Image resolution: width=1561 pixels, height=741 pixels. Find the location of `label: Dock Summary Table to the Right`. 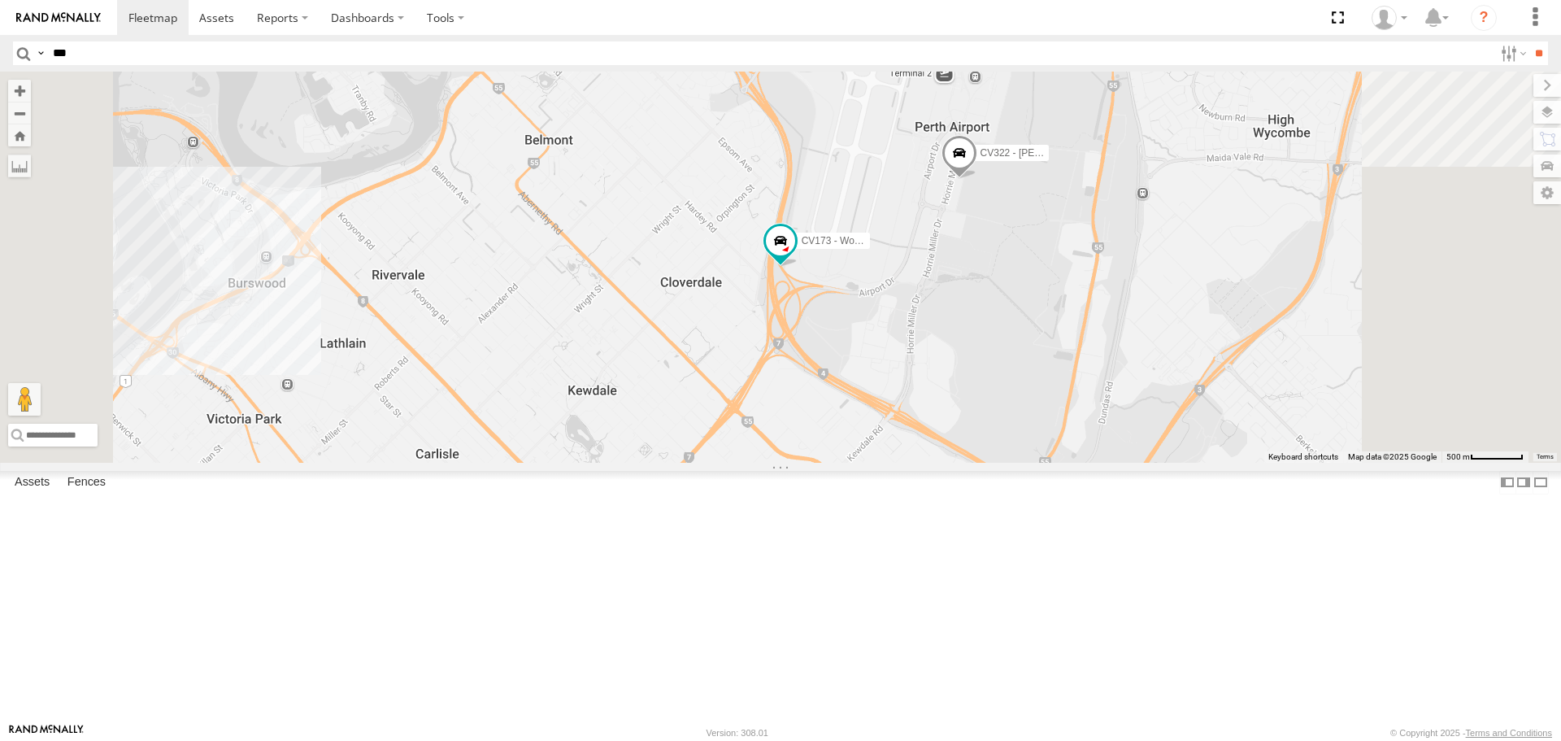

label: Dock Summary Table to the Right is located at coordinates (1524, 482).